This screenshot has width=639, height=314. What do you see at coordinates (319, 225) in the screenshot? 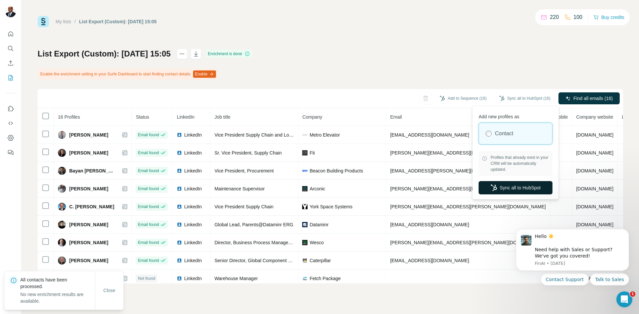
I see `span: Dataminr` at bounding box center [319, 225].